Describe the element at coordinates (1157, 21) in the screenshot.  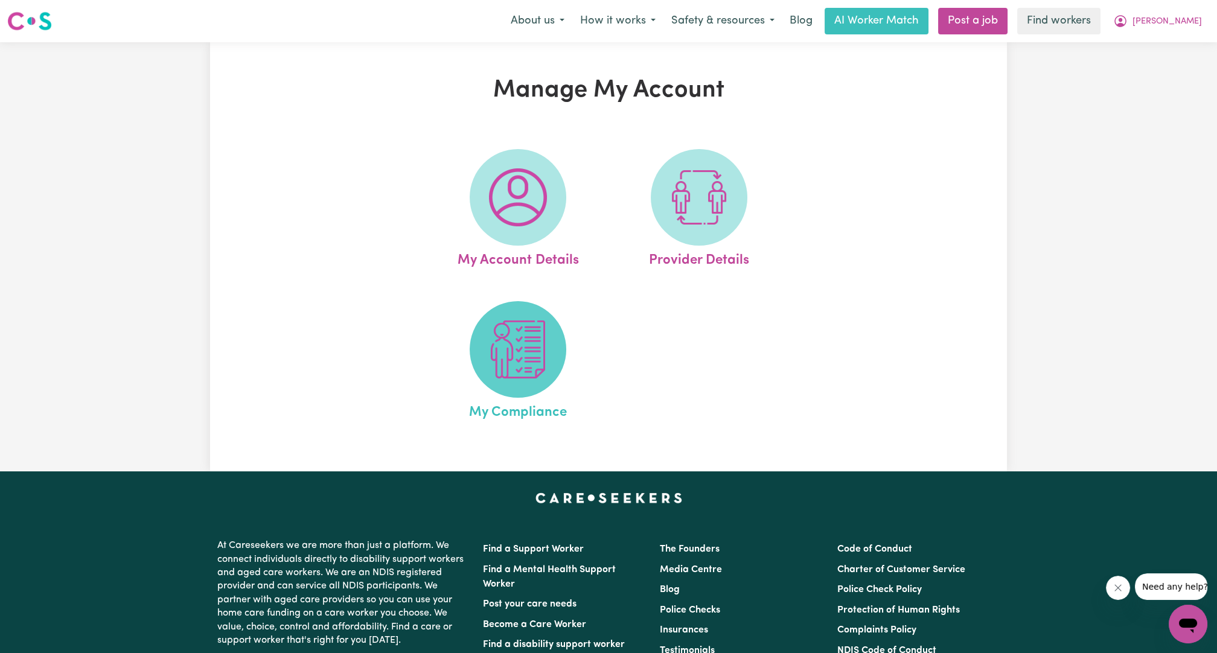
I see `button: My Account` at that location.